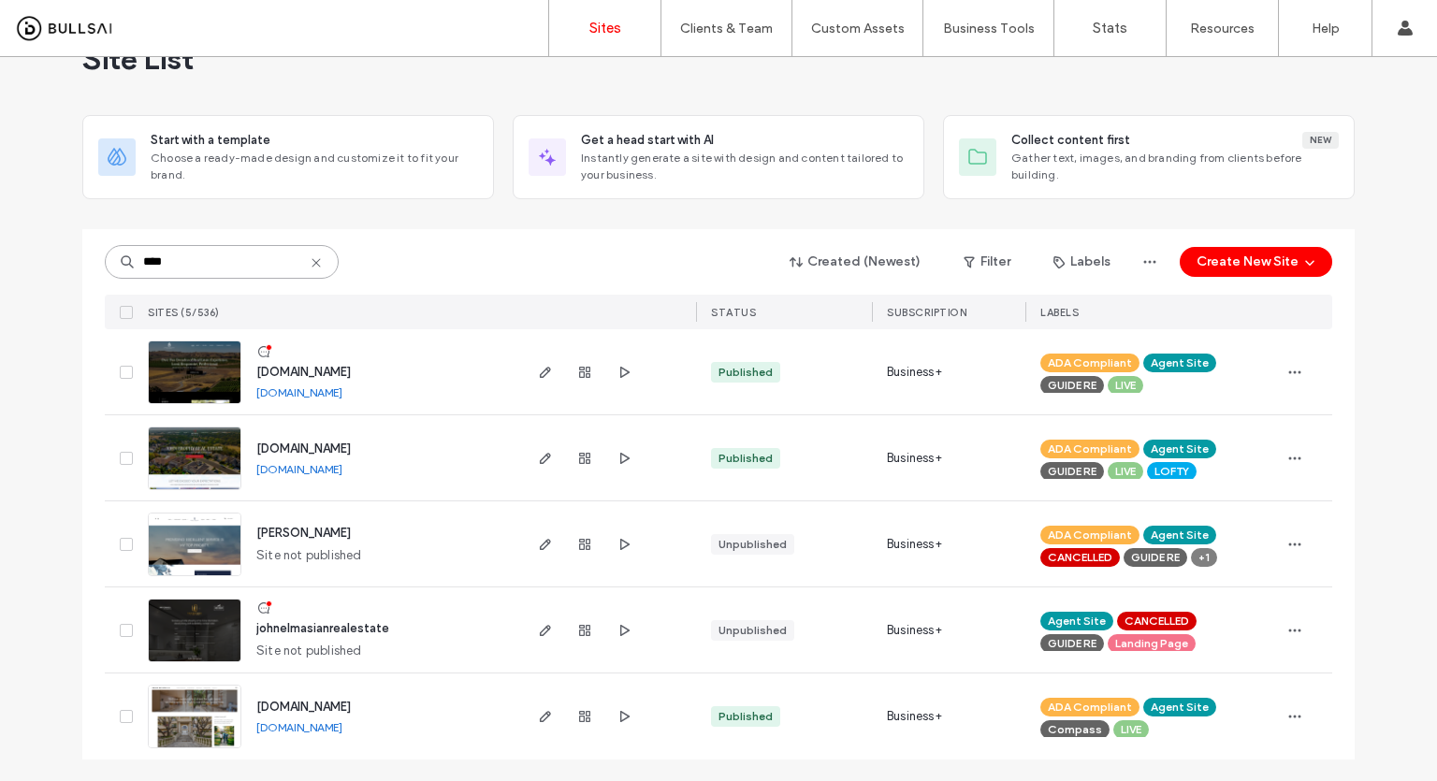 The width and height of the screenshot is (1437, 781). Describe the element at coordinates (1110, 28) in the screenshot. I see `label: Stats` at that location.